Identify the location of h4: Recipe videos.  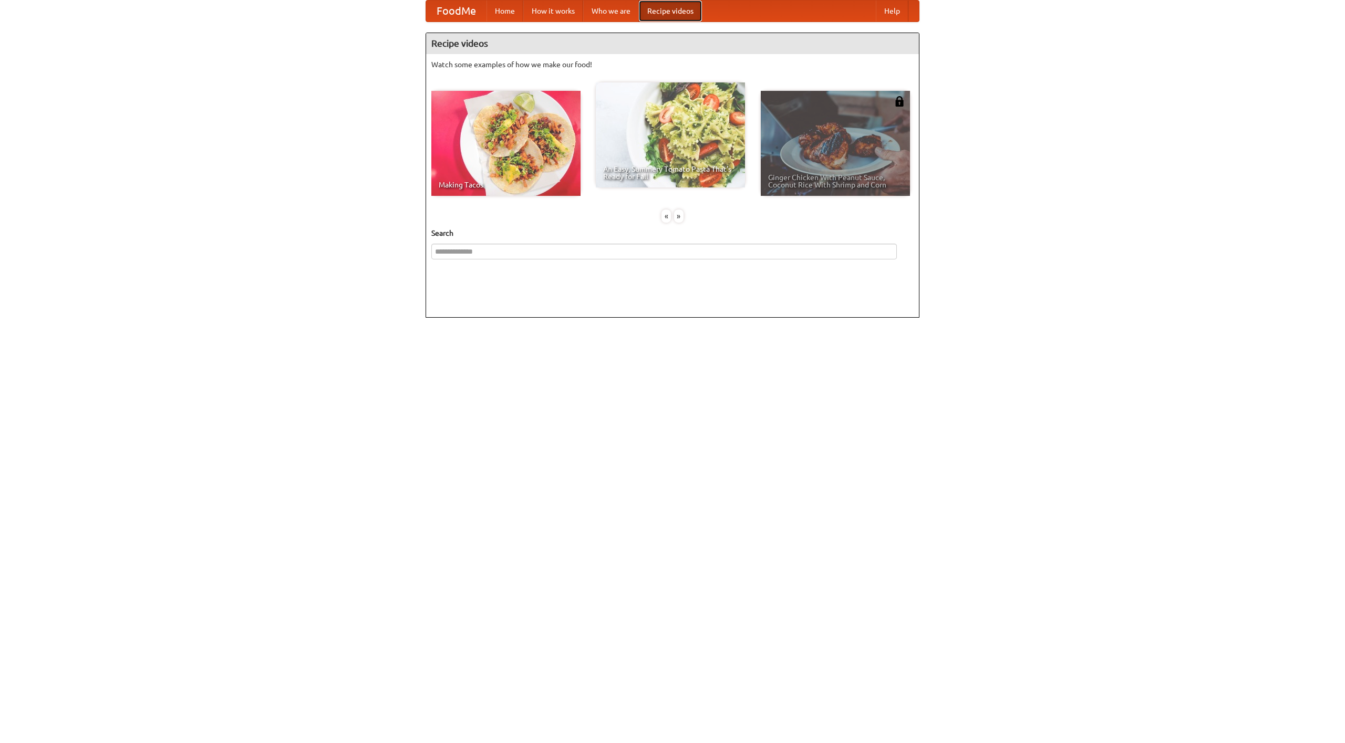
(672, 44).